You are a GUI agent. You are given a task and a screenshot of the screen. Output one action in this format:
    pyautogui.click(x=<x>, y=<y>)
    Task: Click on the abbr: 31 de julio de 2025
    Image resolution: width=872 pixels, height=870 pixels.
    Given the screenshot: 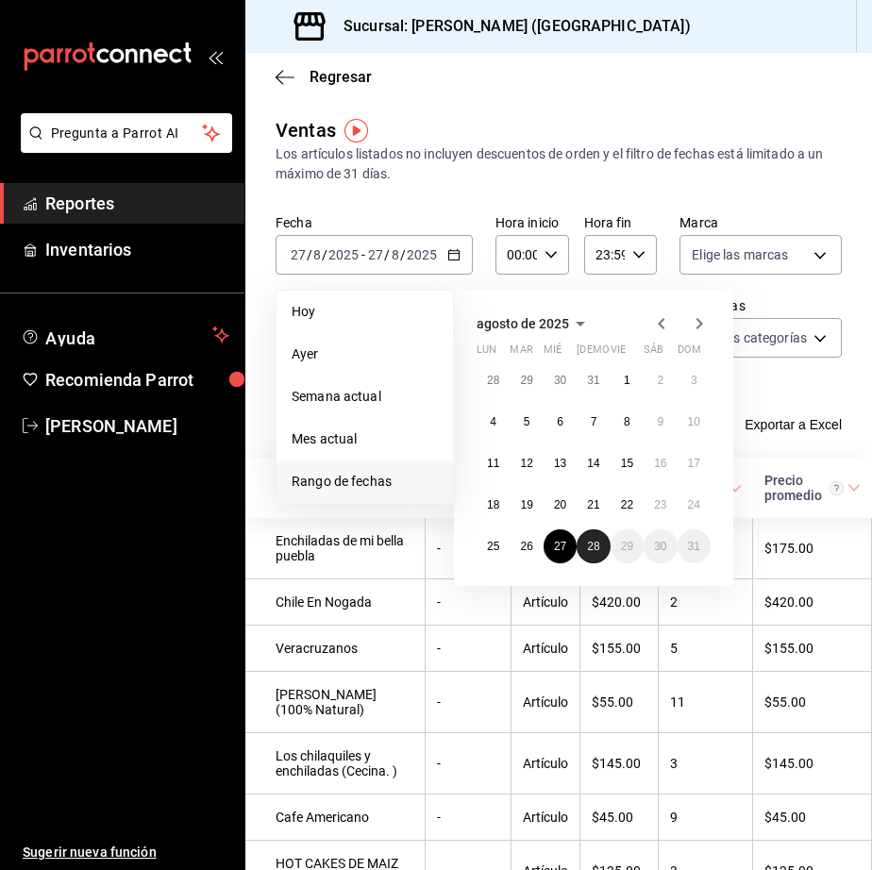 What is the action you would take?
    pyautogui.click(x=592, y=380)
    